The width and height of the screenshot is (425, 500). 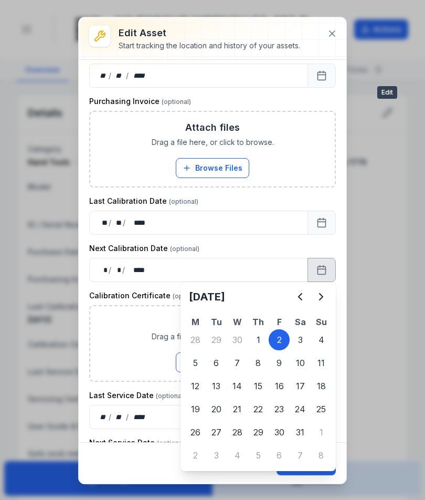 What do you see at coordinates (300, 340) in the screenshot?
I see `div: 3` at bounding box center [300, 340].